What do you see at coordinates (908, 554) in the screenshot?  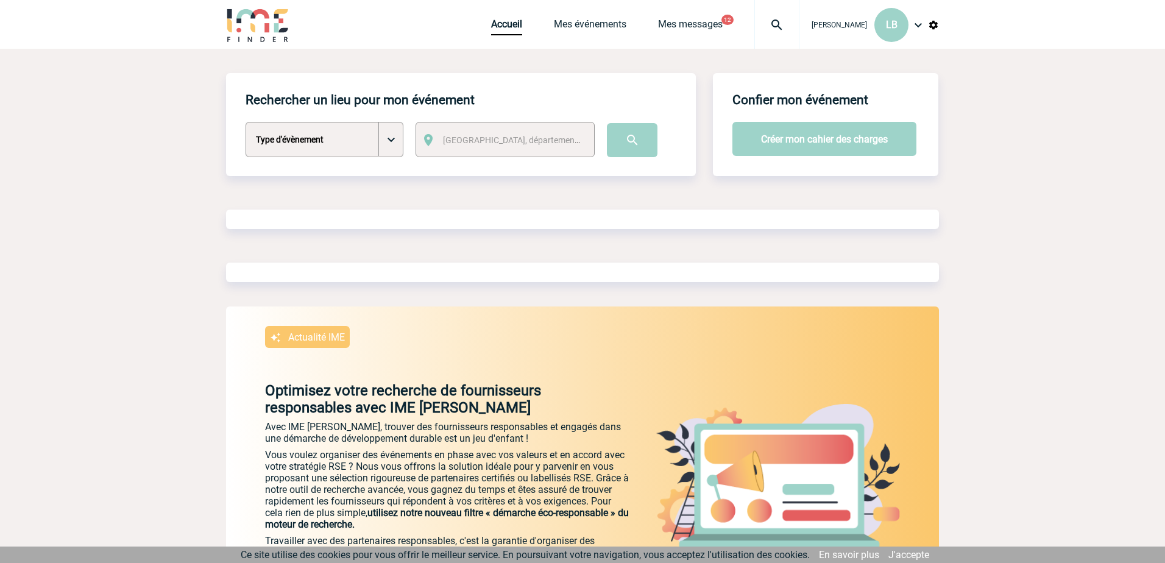 I see `a: J'accepte` at bounding box center [908, 554].